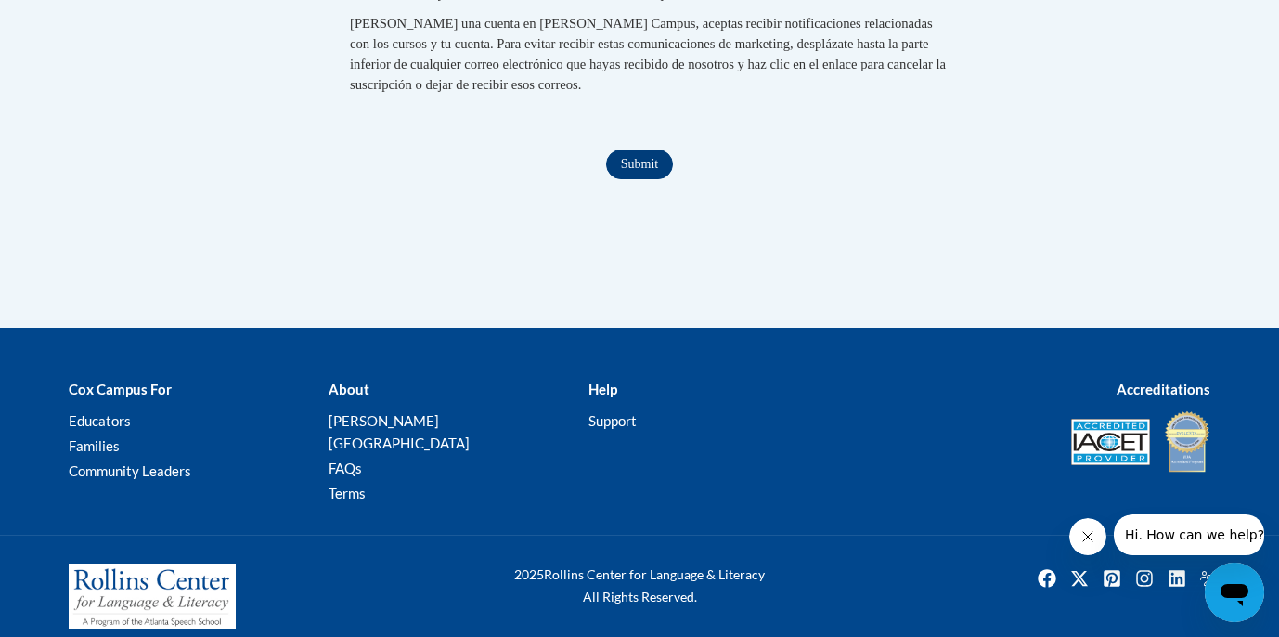 This screenshot has height=637, width=1279. What do you see at coordinates (1110, 442) in the screenshot?
I see `img: Accredited IACET® Provider` at bounding box center [1110, 442].